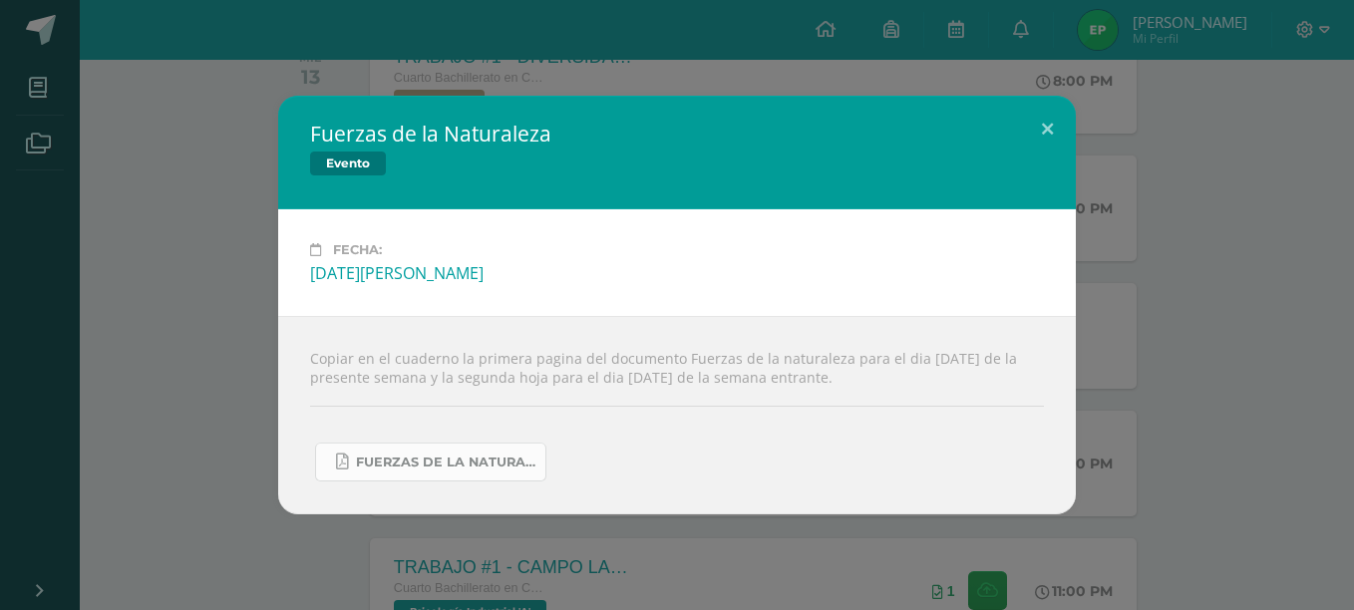 Image resolution: width=1354 pixels, height=610 pixels. I want to click on h2: Fuerzas de la Naturaleza, so click(431, 134).